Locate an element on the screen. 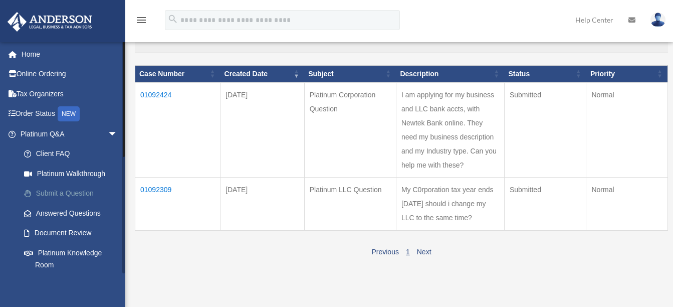 The image size is (673, 307). a: Document Review is located at coordinates (73, 233).